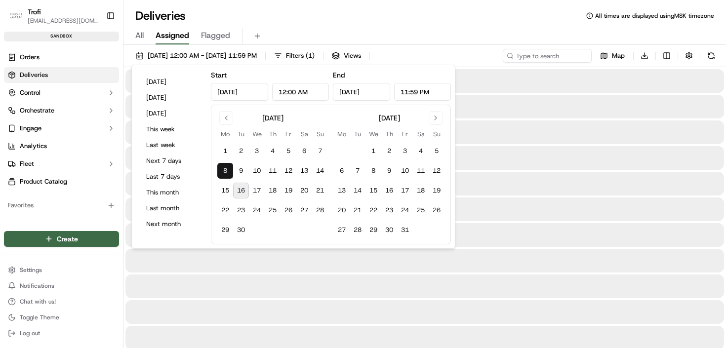 This screenshot has width=726, height=348. Describe the element at coordinates (436, 118) in the screenshot. I see `button: Go to next month` at that location.